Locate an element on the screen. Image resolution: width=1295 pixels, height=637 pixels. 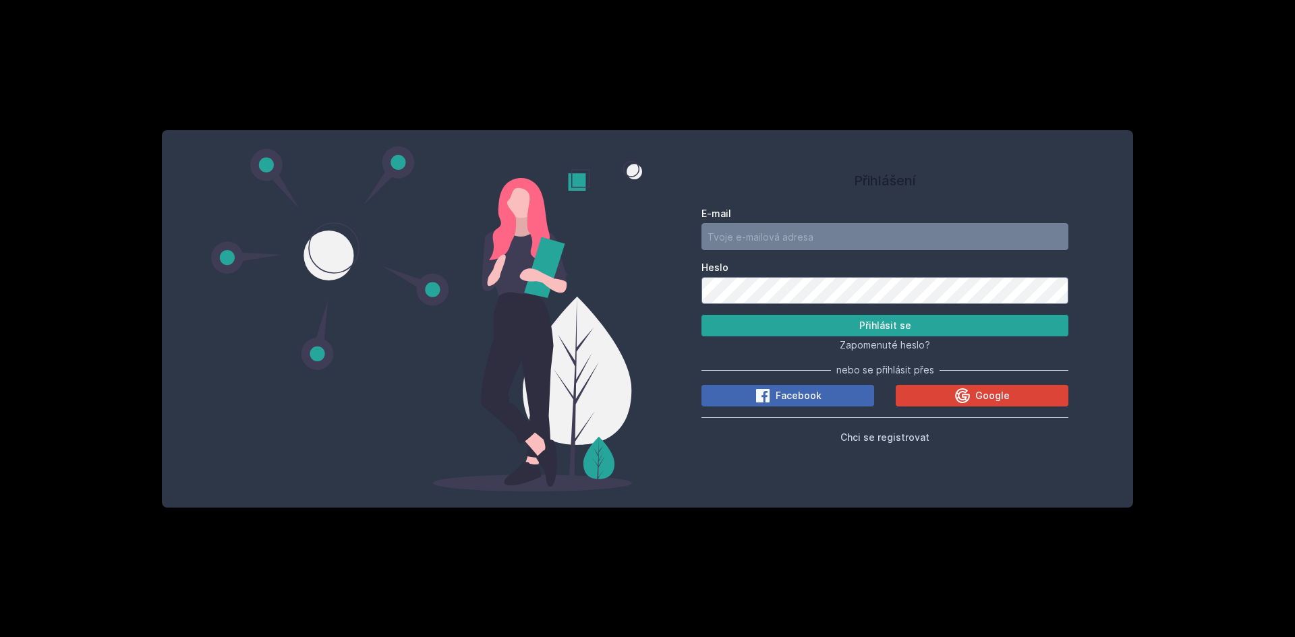
input: Tvoje e-mailová adresa is located at coordinates (885, 237).